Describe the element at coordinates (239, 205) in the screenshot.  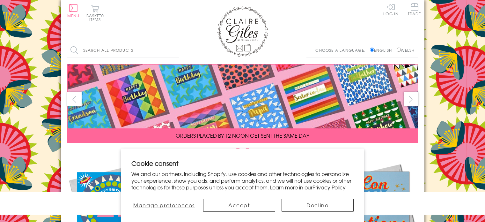
I see `button: Accept` at that location.